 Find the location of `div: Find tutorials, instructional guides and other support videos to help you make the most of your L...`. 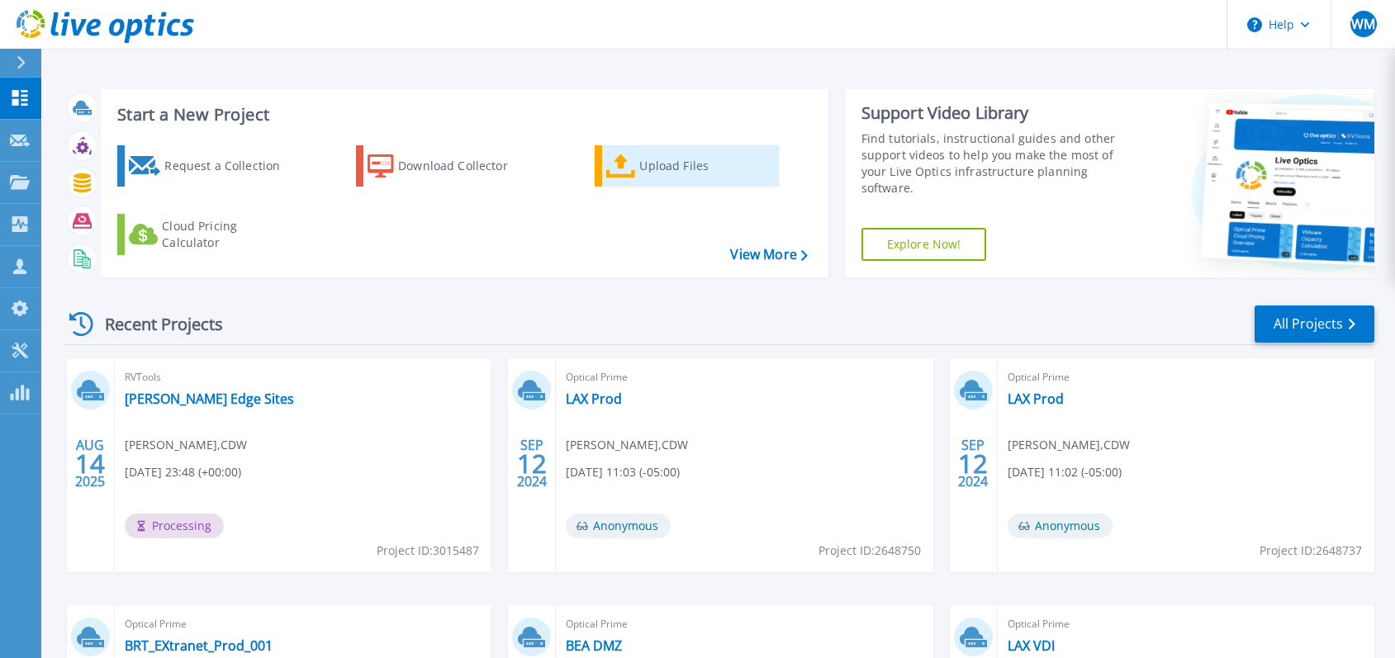

div: Find tutorials, instructional guides and other support videos to help you make the most of your L... is located at coordinates (995, 164).